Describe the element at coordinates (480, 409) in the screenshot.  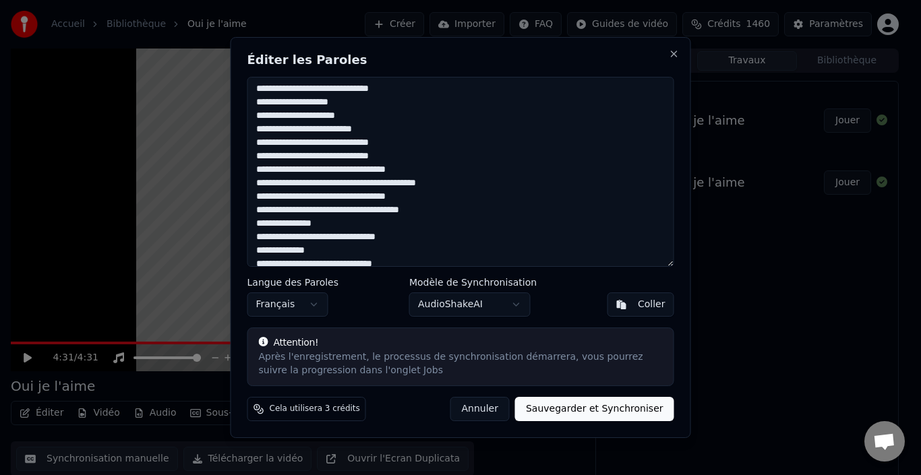
I see `button: Annuler` at that location.